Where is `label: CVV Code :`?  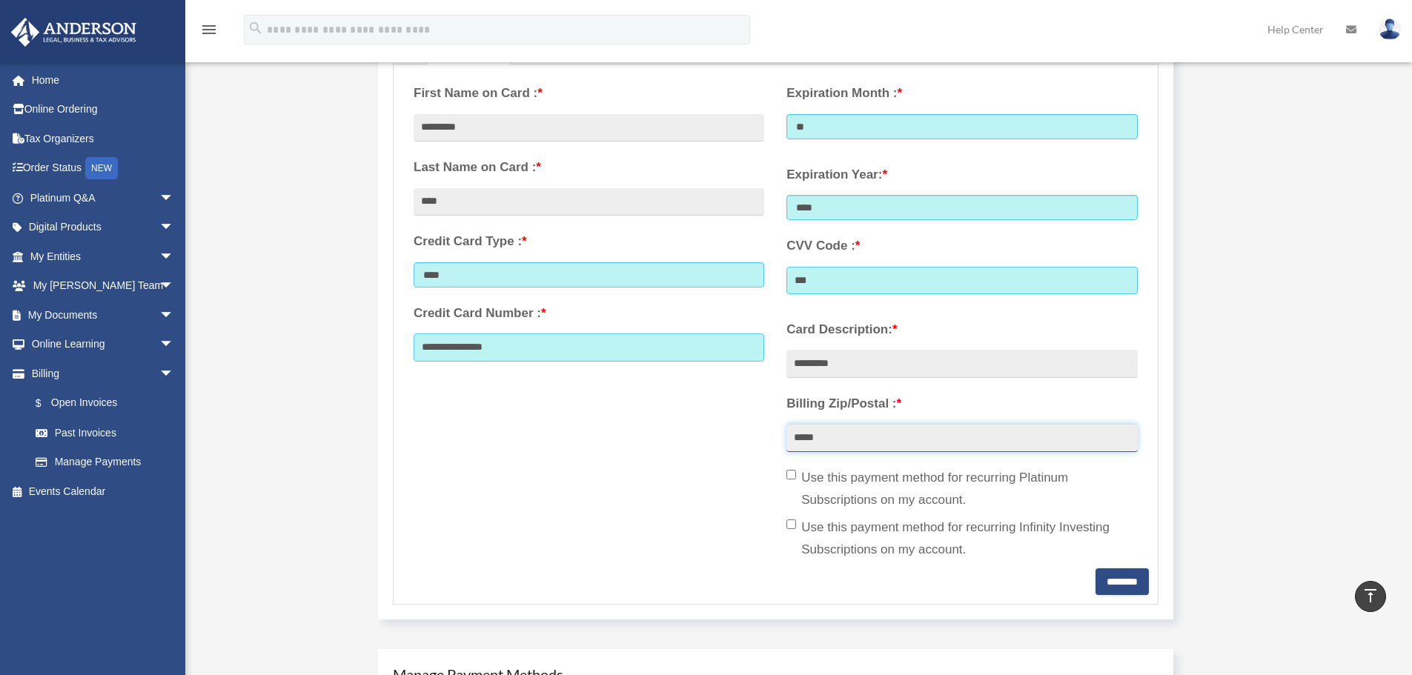 label: CVV Code : is located at coordinates (962, 246).